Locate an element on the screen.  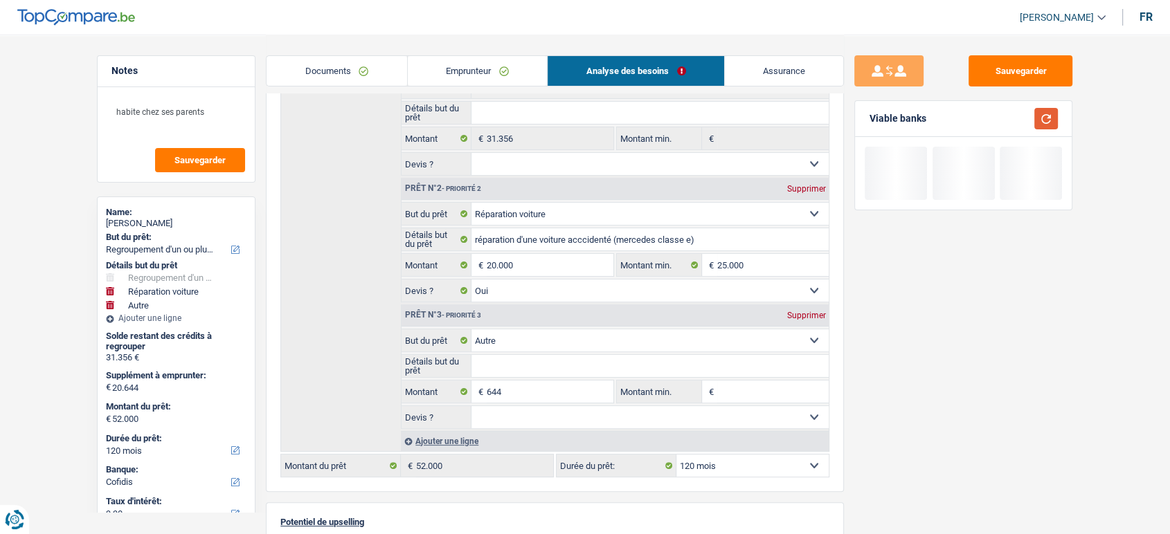
a: Emprunteur is located at coordinates (477, 71).